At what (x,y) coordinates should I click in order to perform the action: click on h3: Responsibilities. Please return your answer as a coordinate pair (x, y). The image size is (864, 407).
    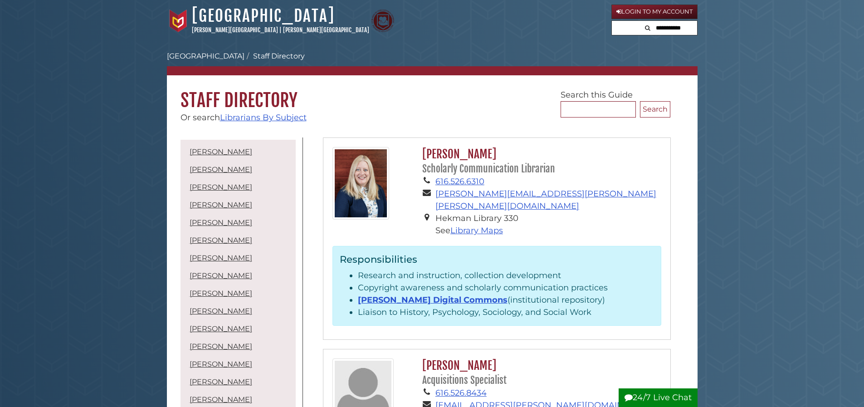
    Looking at the image, I should click on (496, 259).